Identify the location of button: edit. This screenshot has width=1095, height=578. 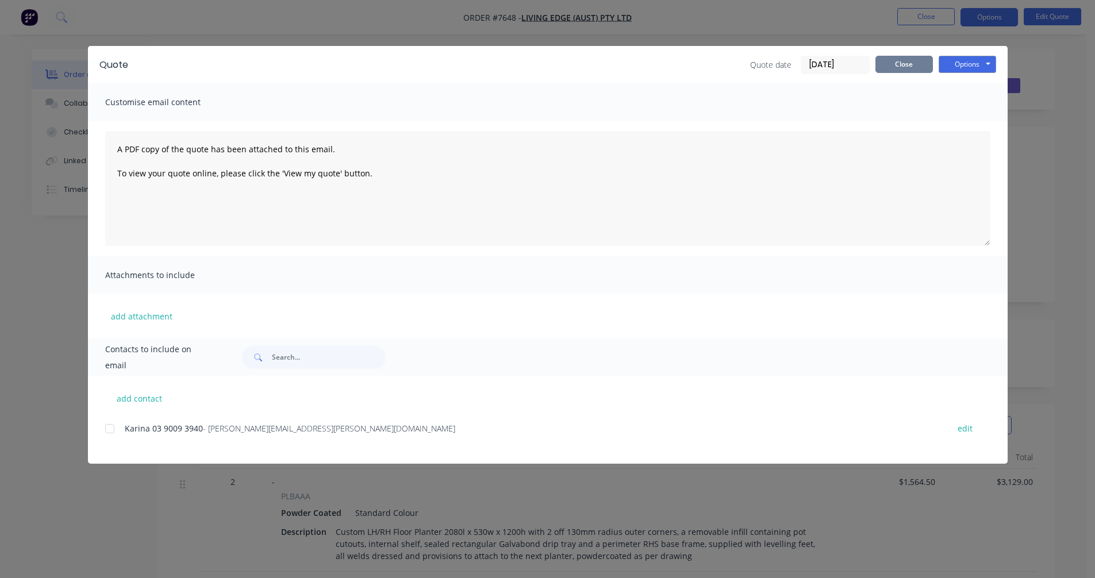
(965, 428).